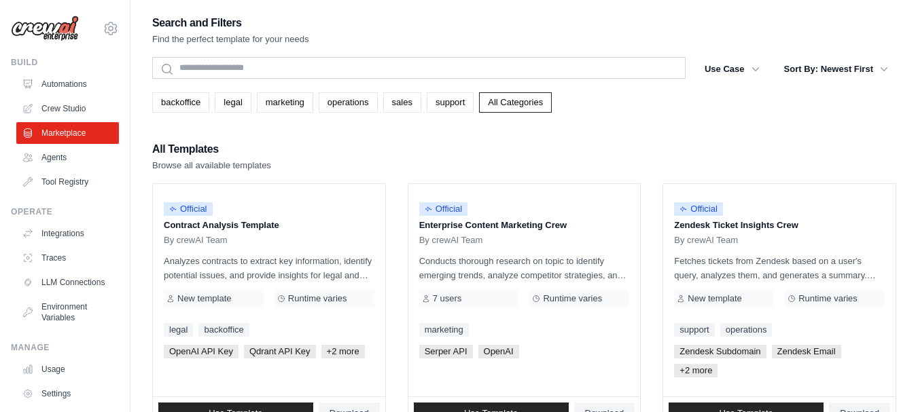 This screenshot has width=918, height=412. What do you see at coordinates (65, 63) in the screenshot?
I see `div: Build` at bounding box center [65, 63].